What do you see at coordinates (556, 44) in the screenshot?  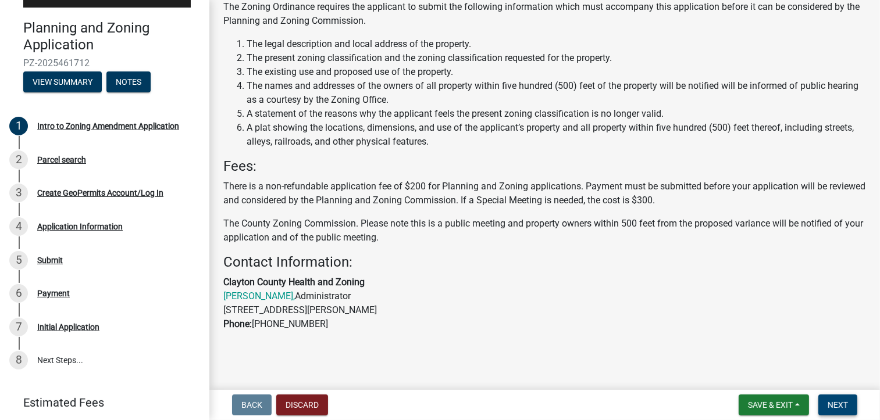 I see `li: The legal description and local address of the property.` at bounding box center [556, 44].